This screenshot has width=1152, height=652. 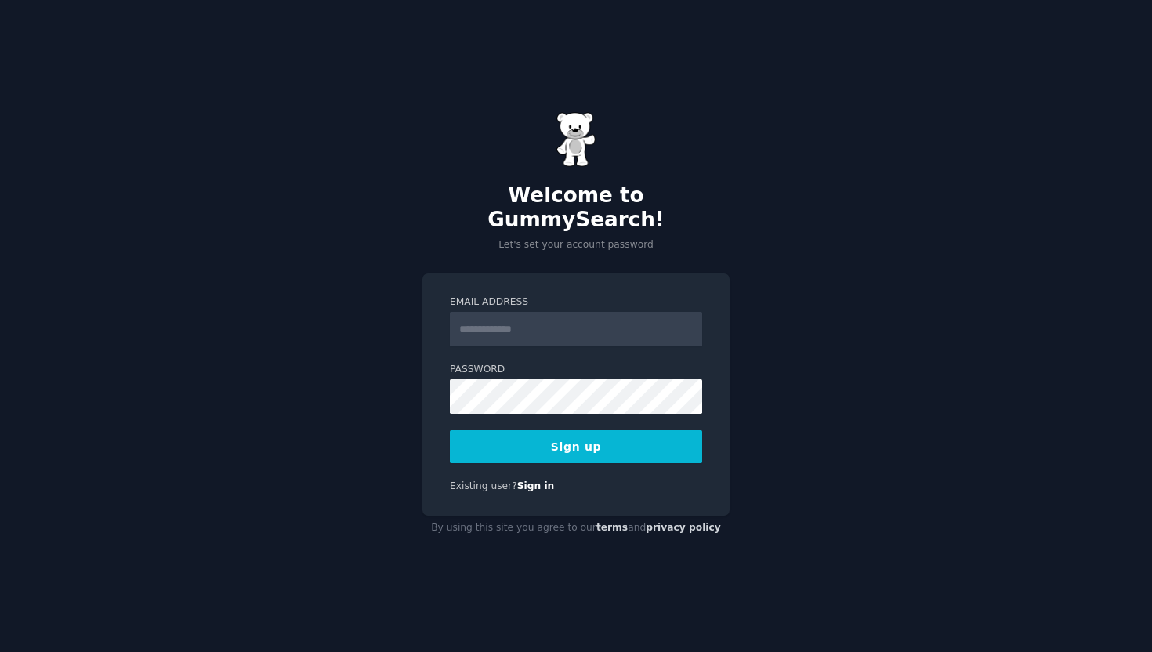 What do you see at coordinates (576, 447) in the screenshot?
I see `button: Sign up` at bounding box center [576, 447].